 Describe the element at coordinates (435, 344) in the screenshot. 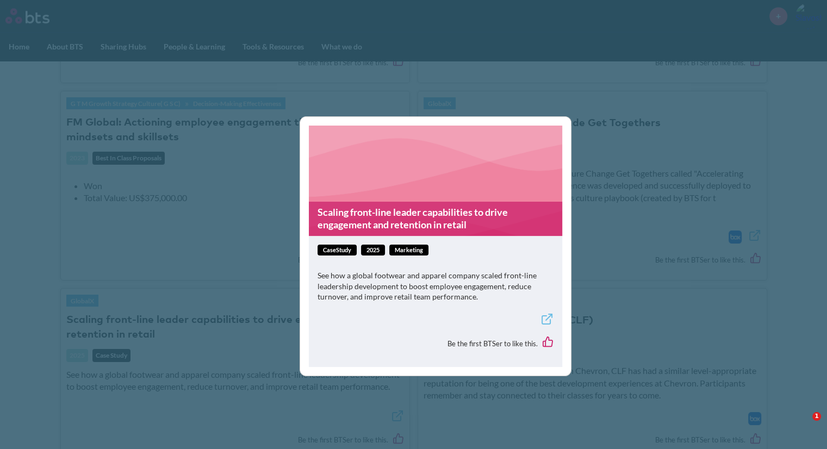

I see `div: Be the first BTSer to like this.` at that location.